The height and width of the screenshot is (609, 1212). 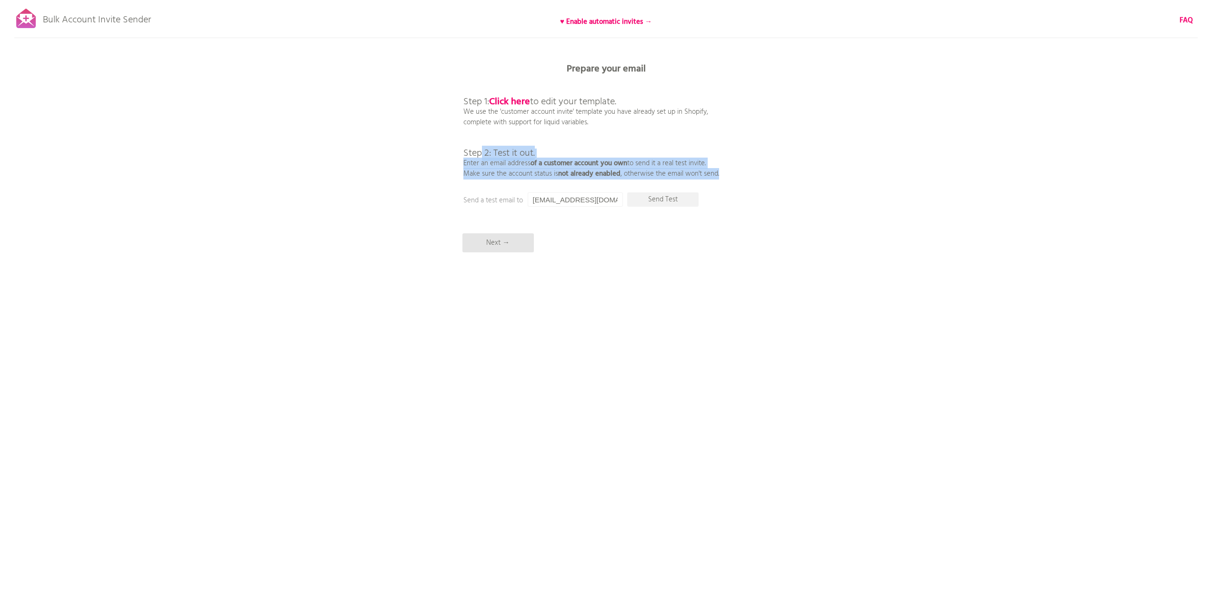 What do you see at coordinates (559, 201) in the screenshot?
I see `p: Send a test email to` at bounding box center [559, 201].